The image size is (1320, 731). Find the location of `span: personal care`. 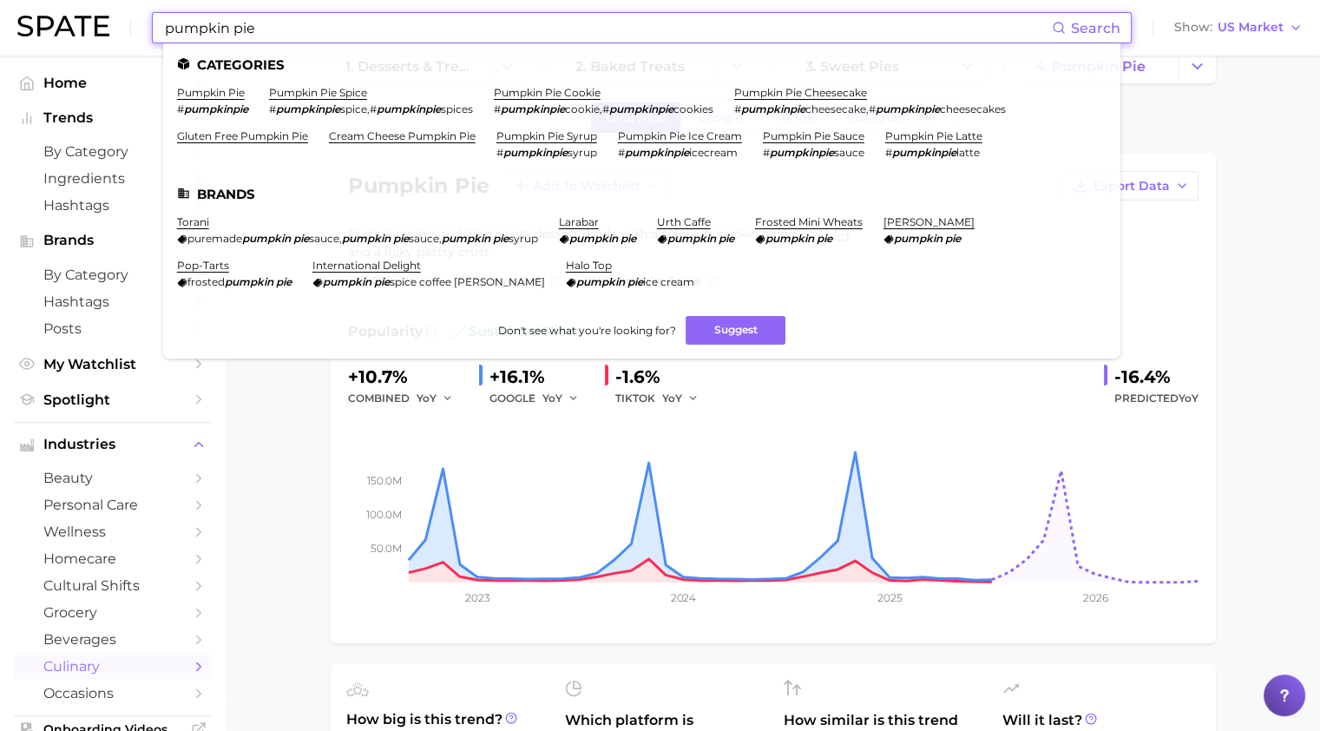

span: personal care is located at coordinates (113, 504).